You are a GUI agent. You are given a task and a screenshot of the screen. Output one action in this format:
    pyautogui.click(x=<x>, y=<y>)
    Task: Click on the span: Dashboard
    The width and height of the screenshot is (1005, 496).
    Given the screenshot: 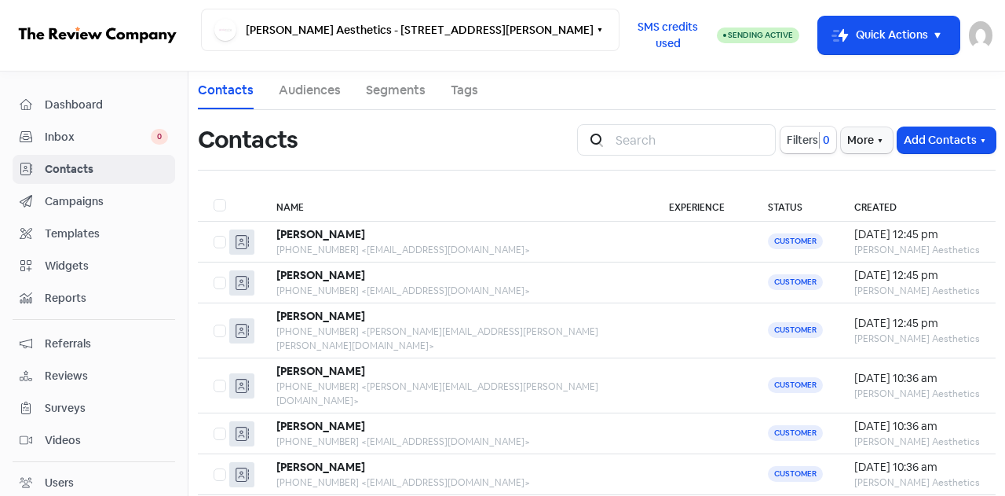 What is the action you would take?
    pyautogui.click(x=106, y=104)
    